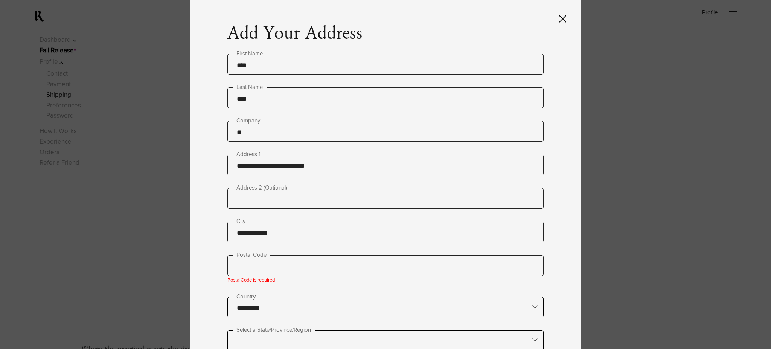 This screenshot has width=771, height=349. What do you see at coordinates (262, 188) in the screenshot?
I see `label: Address 2 (Optional)` at bounding box center [262, 188].